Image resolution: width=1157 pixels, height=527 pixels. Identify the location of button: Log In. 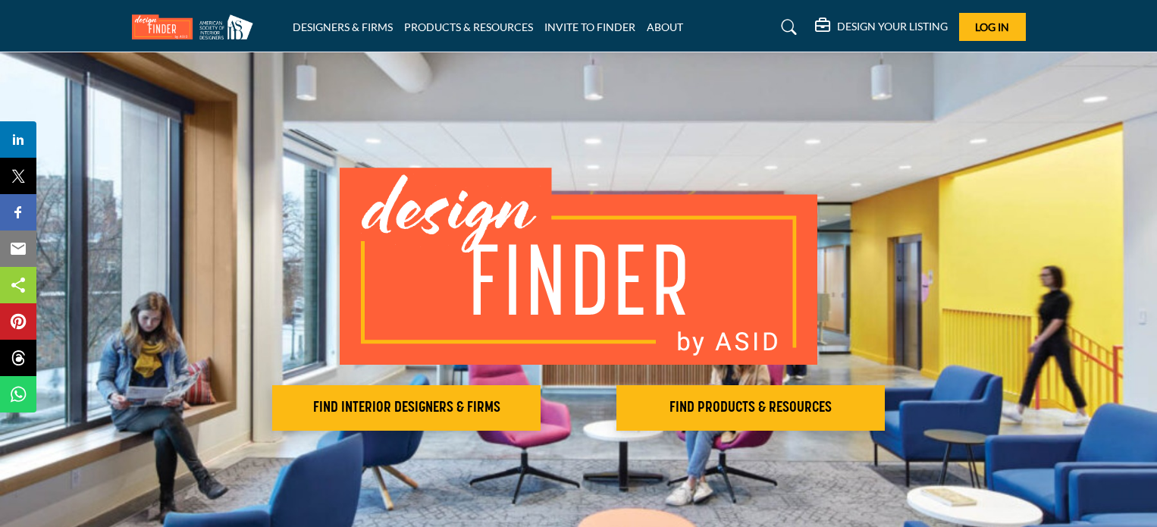
(993, 27).